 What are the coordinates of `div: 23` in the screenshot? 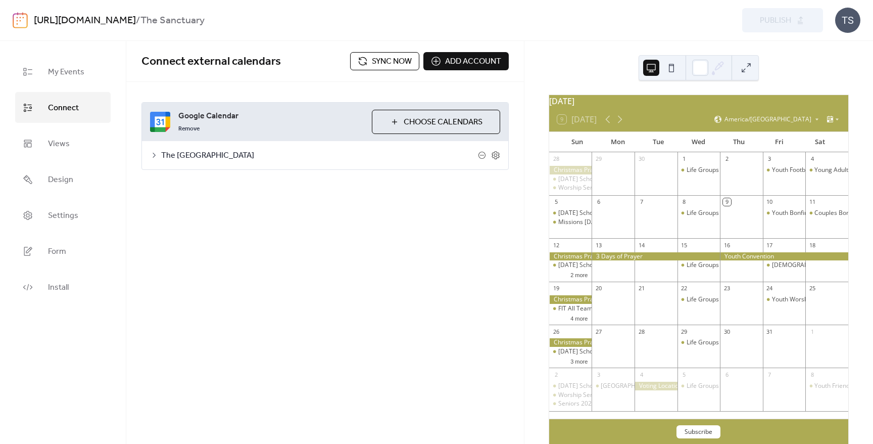 It's located at (727, 288).